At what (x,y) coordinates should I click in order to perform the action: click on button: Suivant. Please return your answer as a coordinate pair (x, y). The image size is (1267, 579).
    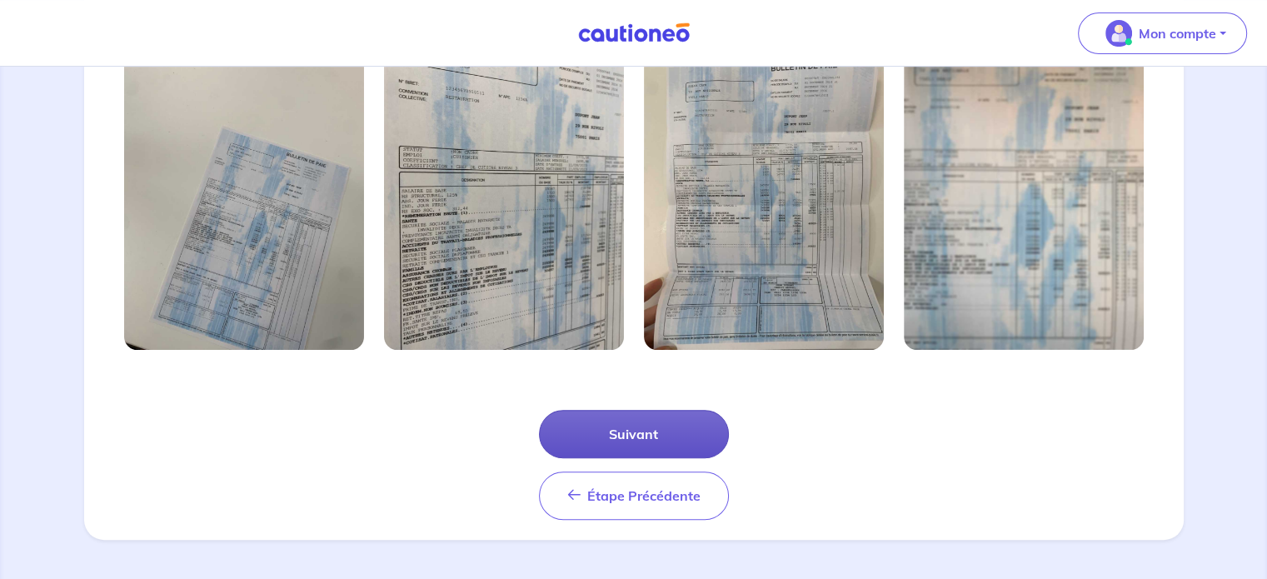
    Looking at the image, I should click on (634, 434).